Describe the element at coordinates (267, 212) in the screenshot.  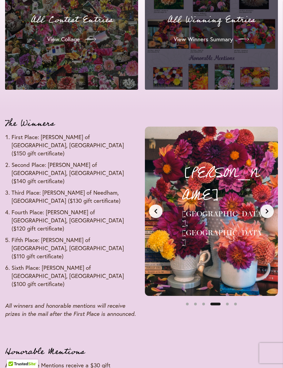
I see `button: Next slide` at that location.